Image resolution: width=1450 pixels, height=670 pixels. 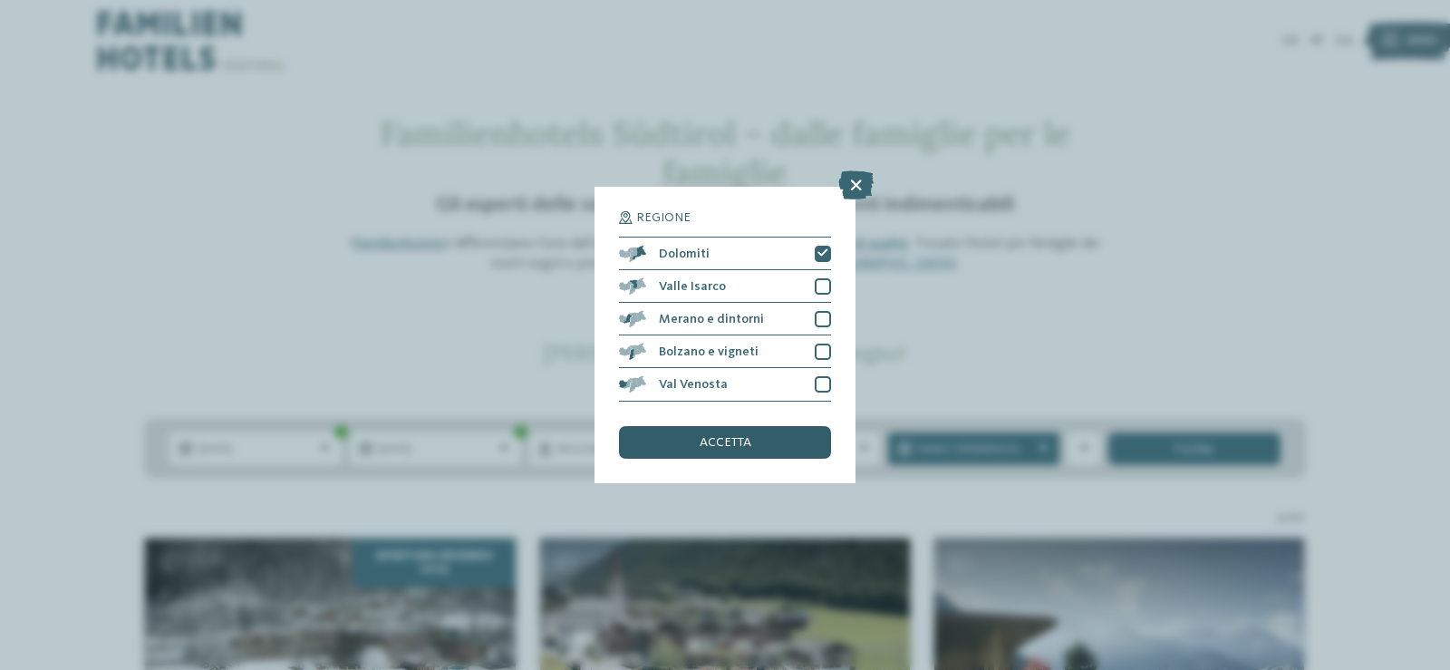 I want to click on span: Bolzano e vigneti, so click(x=709, y=352).